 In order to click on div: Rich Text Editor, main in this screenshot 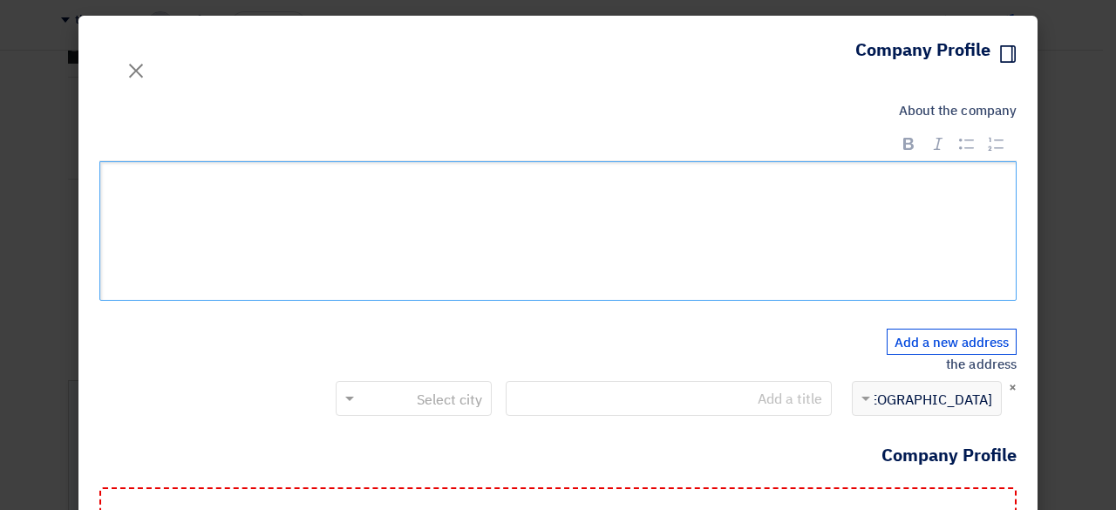, I will do `click(558, 231)`.